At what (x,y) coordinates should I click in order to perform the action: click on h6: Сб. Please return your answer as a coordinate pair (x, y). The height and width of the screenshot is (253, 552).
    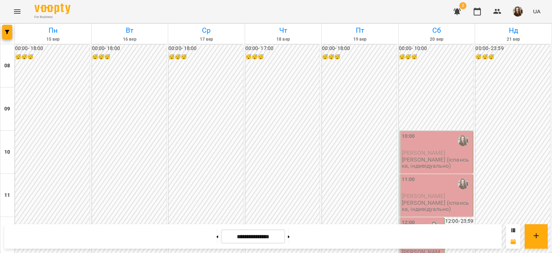
    Looking at the image, I should click on (436, 30).